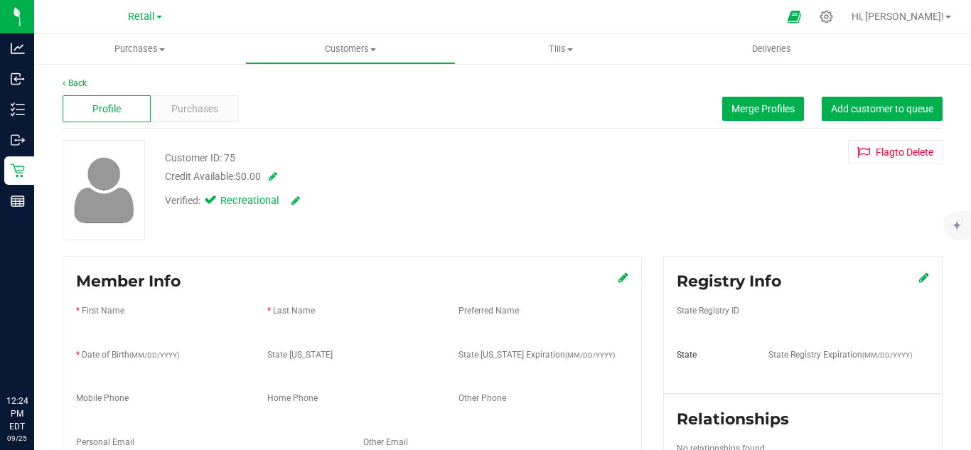 This screenshot has height=450, width=971. What do you see at coordinates (18, 109) in the screenshot?
I see `inline-svg: Inventory` at bounding box center [18, 109].